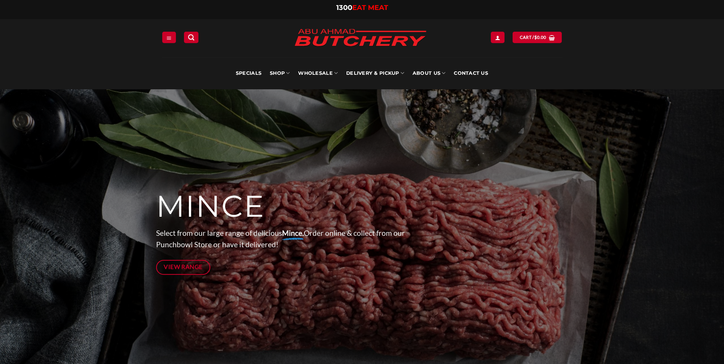  What do you see at coordinates (248, 73) in the screenshot?
I see `a: Specials` at bounding box center [248, 73].